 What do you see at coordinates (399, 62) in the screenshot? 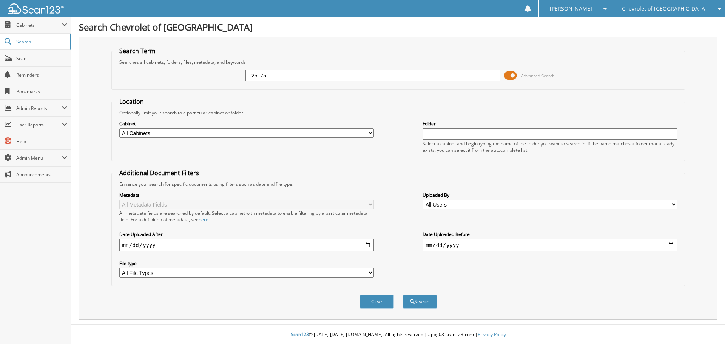
I see `div: Searches all cabinets, folders, files, metadata, and keywords` at bounding box center [399, 62].